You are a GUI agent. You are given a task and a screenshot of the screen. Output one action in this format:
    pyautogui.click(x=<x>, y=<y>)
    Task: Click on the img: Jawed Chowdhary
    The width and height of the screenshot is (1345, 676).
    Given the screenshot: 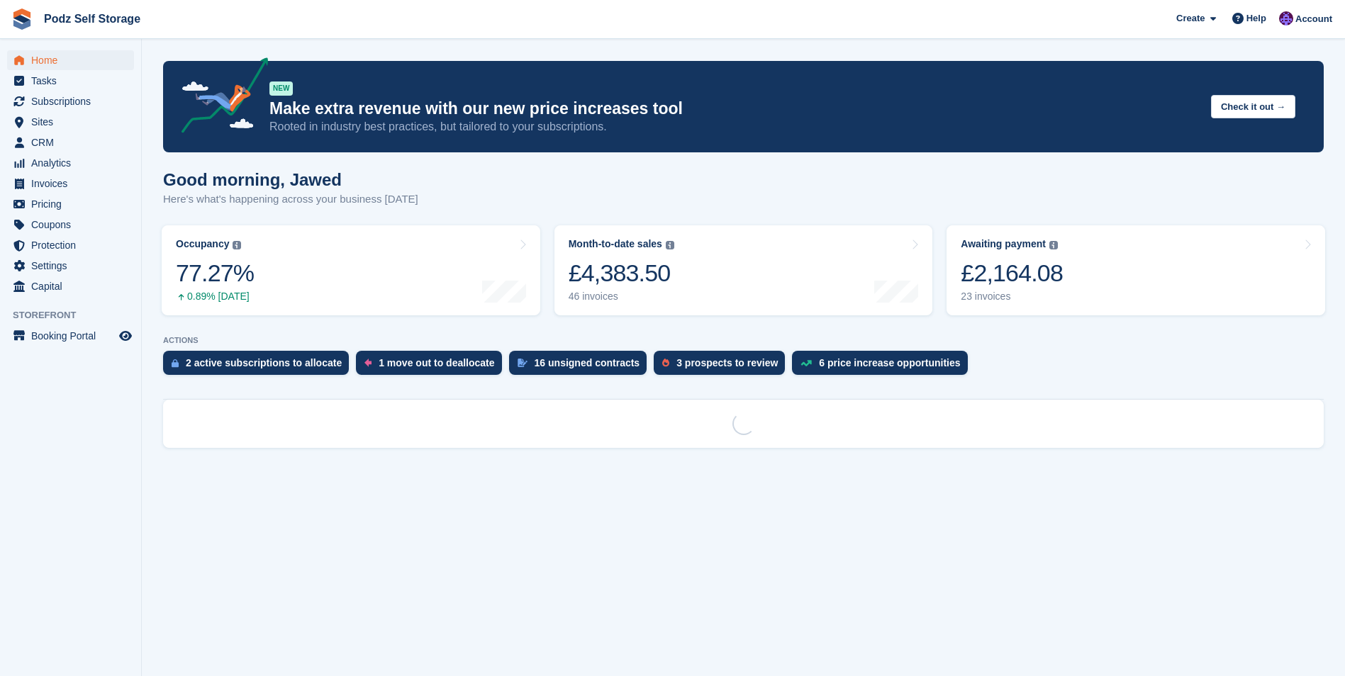 What is the action you would take?
    pyautogui.click(x=1286, y=18)
    